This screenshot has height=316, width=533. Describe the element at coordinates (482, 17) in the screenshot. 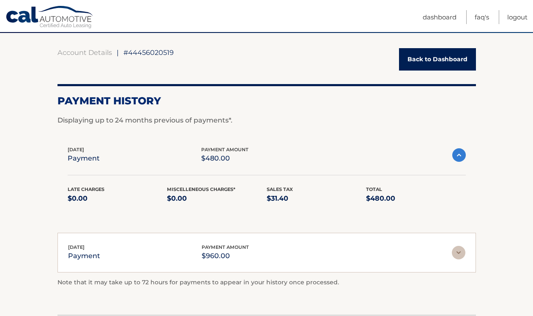

I see `a: FAQ's` at that location.